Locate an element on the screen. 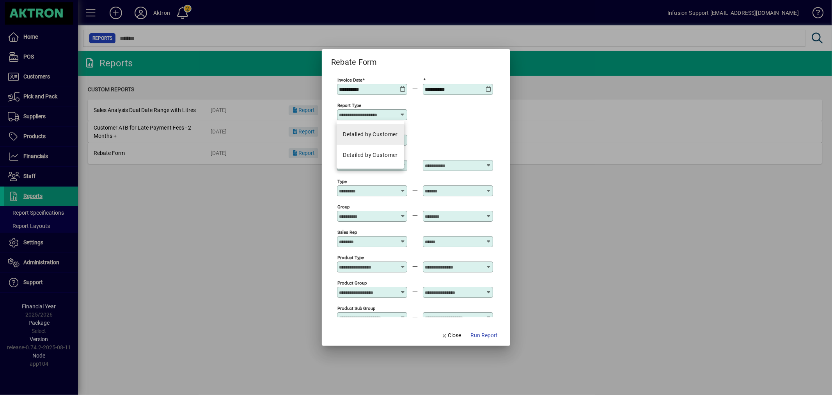 The height and width of the screenshot is (395, 832). mat-label: Invoice Date is located at coordinates (350, 80).